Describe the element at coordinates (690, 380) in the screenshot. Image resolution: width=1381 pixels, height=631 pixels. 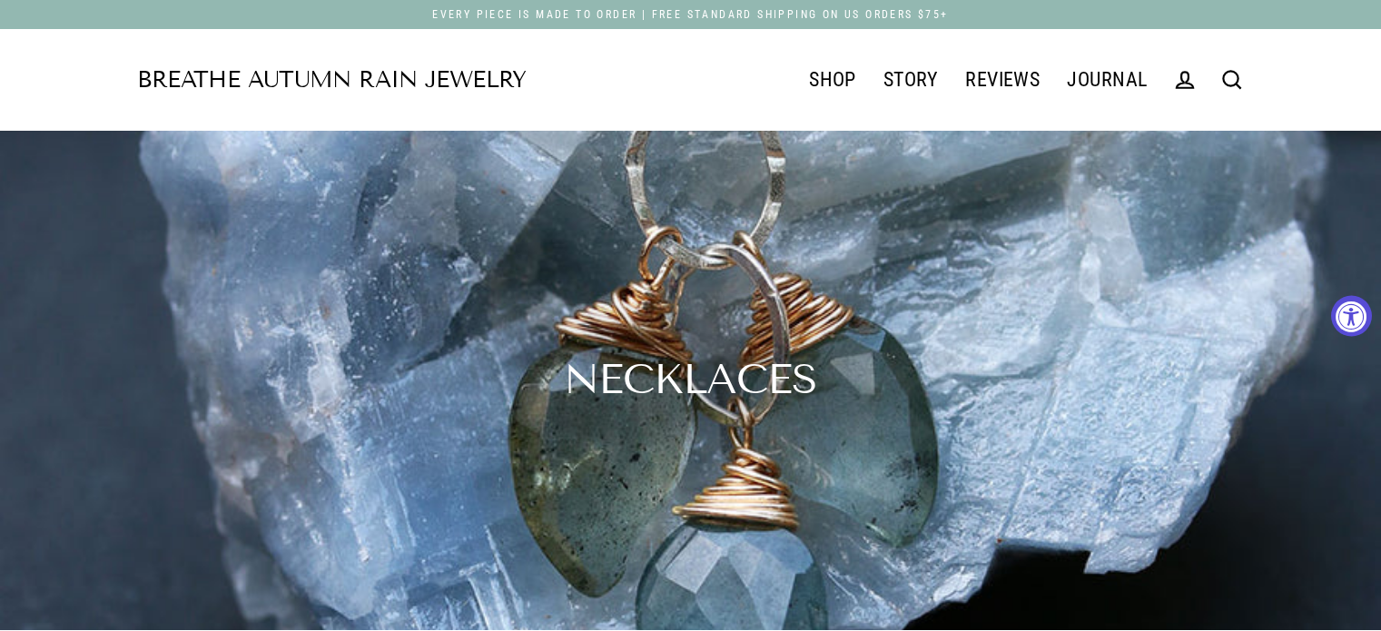
I see `h1: Necklaces` at that location.